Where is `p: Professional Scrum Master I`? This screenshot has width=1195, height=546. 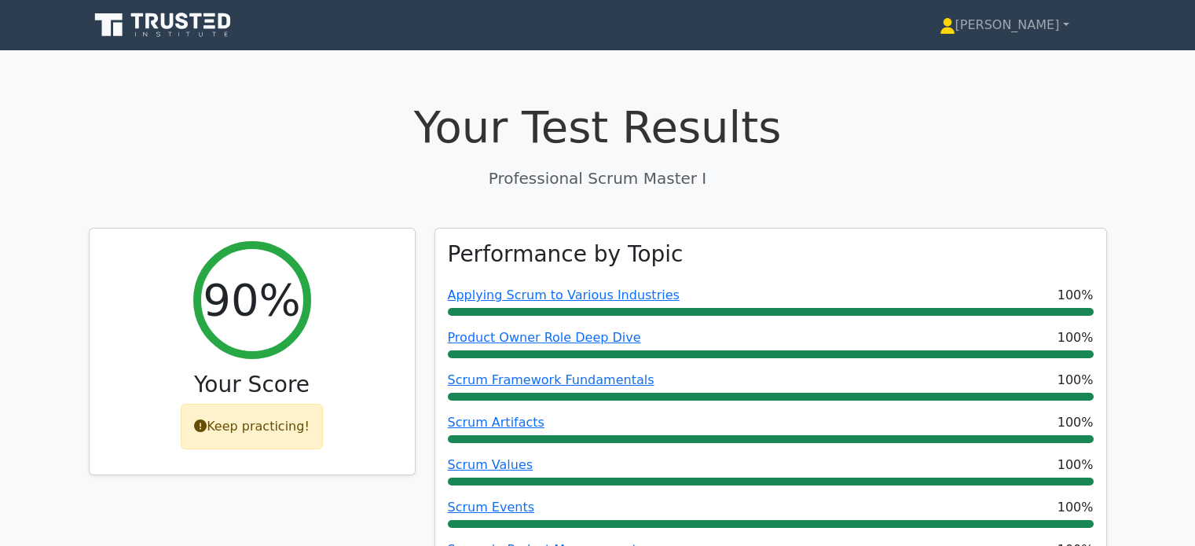 p: Professional Scrum Master I is located at coordinates (598, 178).